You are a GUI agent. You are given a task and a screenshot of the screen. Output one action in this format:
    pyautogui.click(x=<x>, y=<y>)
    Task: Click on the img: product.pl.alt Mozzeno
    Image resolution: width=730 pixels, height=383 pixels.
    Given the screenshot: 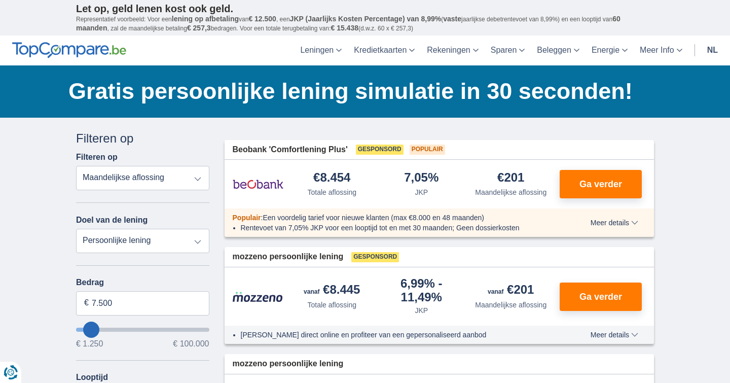 What is the action you would take?
    pyautogui.click(x=258, y=297)
    